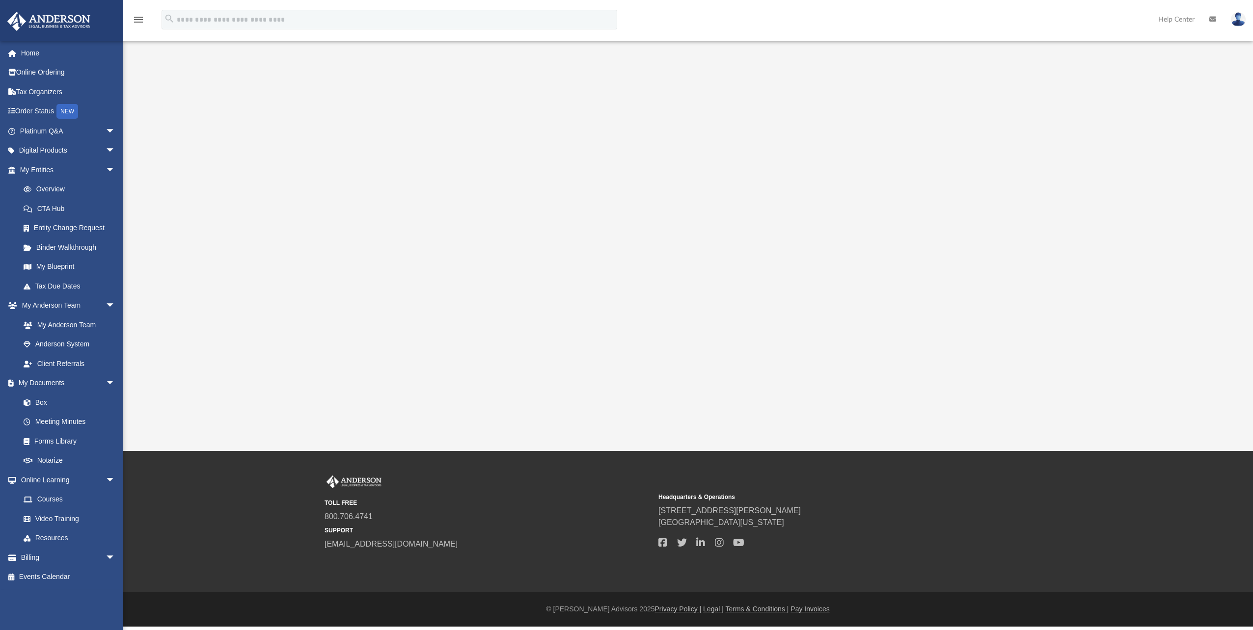  What do you see at coordinates (72, 247) in the screenshot?
I see `a: Binder Walkthrough` at bounding box center [72, 247].